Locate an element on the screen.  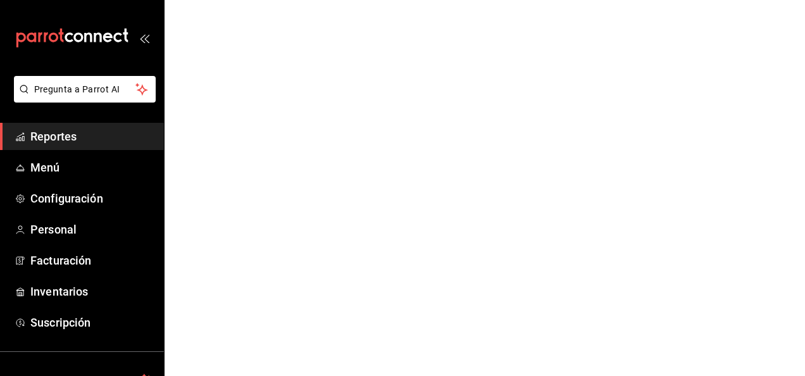
button: Pregunta a Parrot AI is located at coordinates (85, 89).